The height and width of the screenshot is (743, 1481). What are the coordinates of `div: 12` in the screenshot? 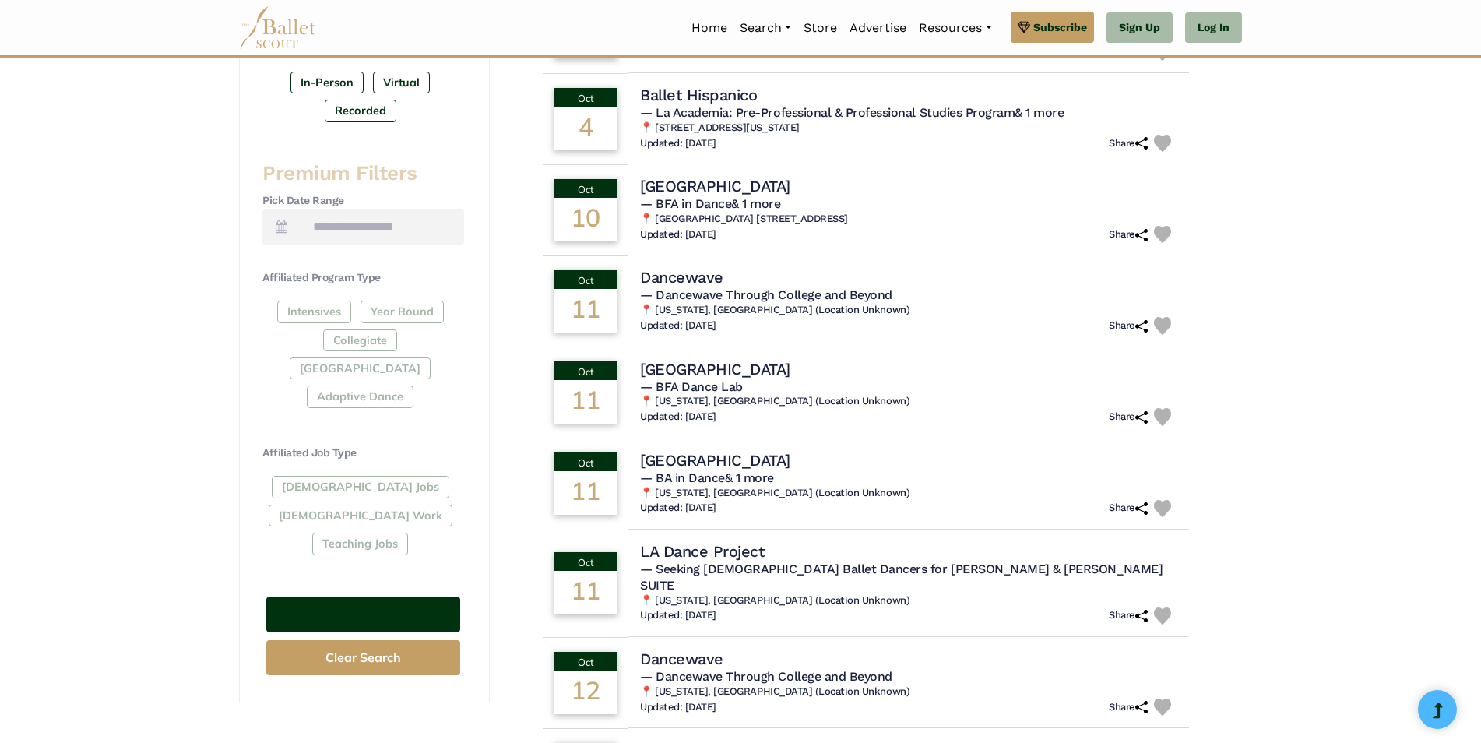 It's located at (586, 692).